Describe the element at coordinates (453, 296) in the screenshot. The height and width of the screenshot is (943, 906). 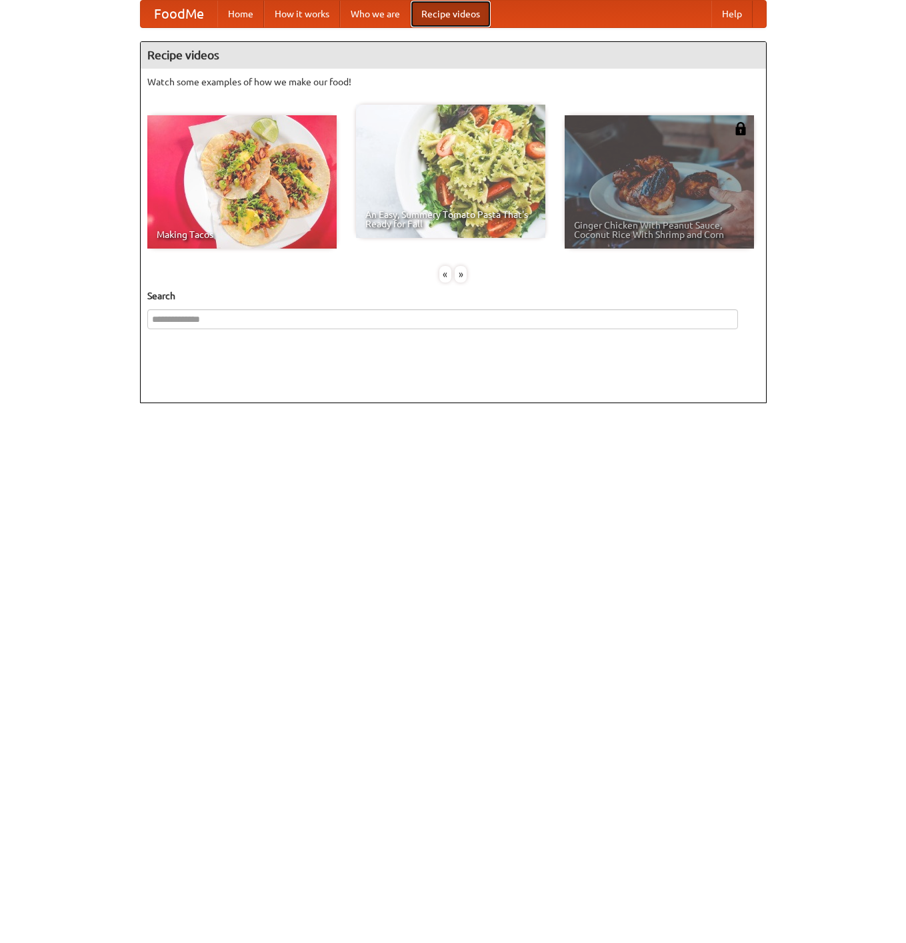
I see `h5: Search` at that location.